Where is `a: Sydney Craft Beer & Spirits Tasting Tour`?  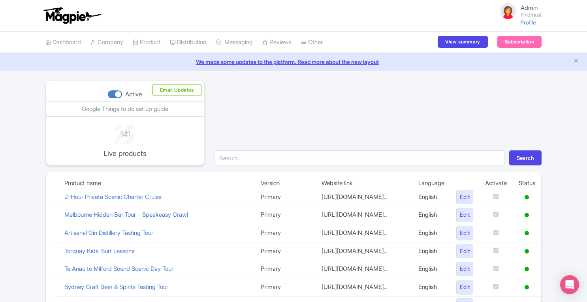
a: Sydney Craft Beer & Spirits Tasting Tour is located at coordinates (116, 287).